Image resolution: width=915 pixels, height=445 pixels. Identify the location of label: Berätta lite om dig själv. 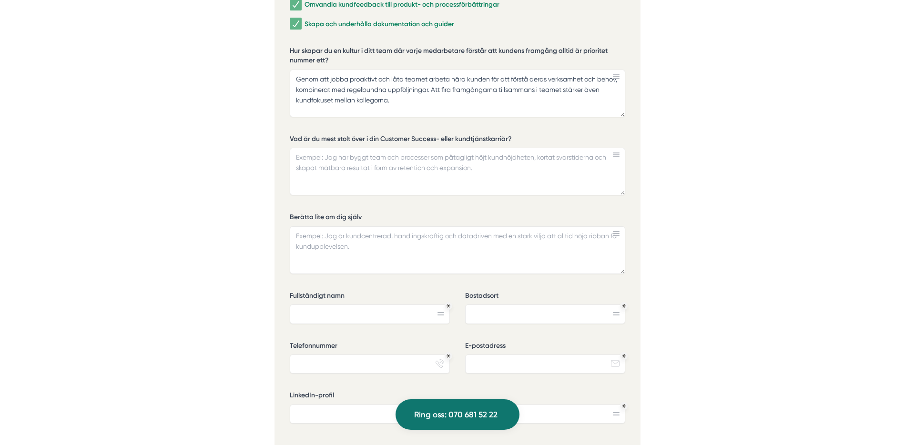
(457, 218).